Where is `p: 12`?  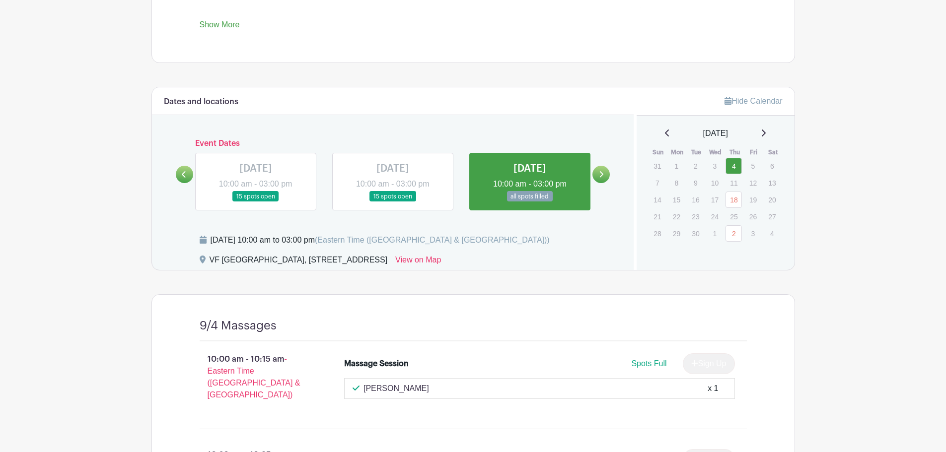 p: 12 is located at coordinates (752, 183).